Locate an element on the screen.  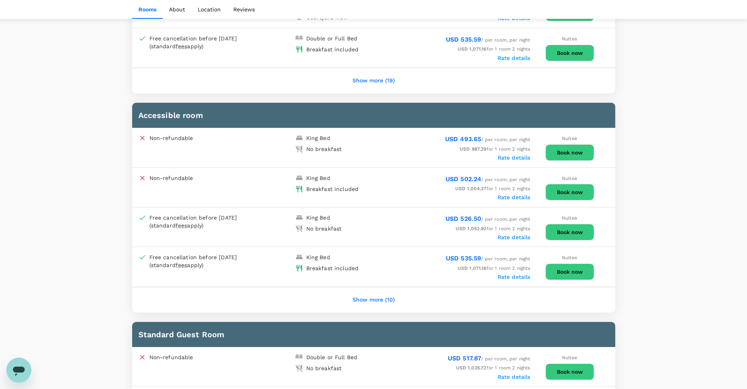
h6: Accessible room is located at coordinates (374, 115).